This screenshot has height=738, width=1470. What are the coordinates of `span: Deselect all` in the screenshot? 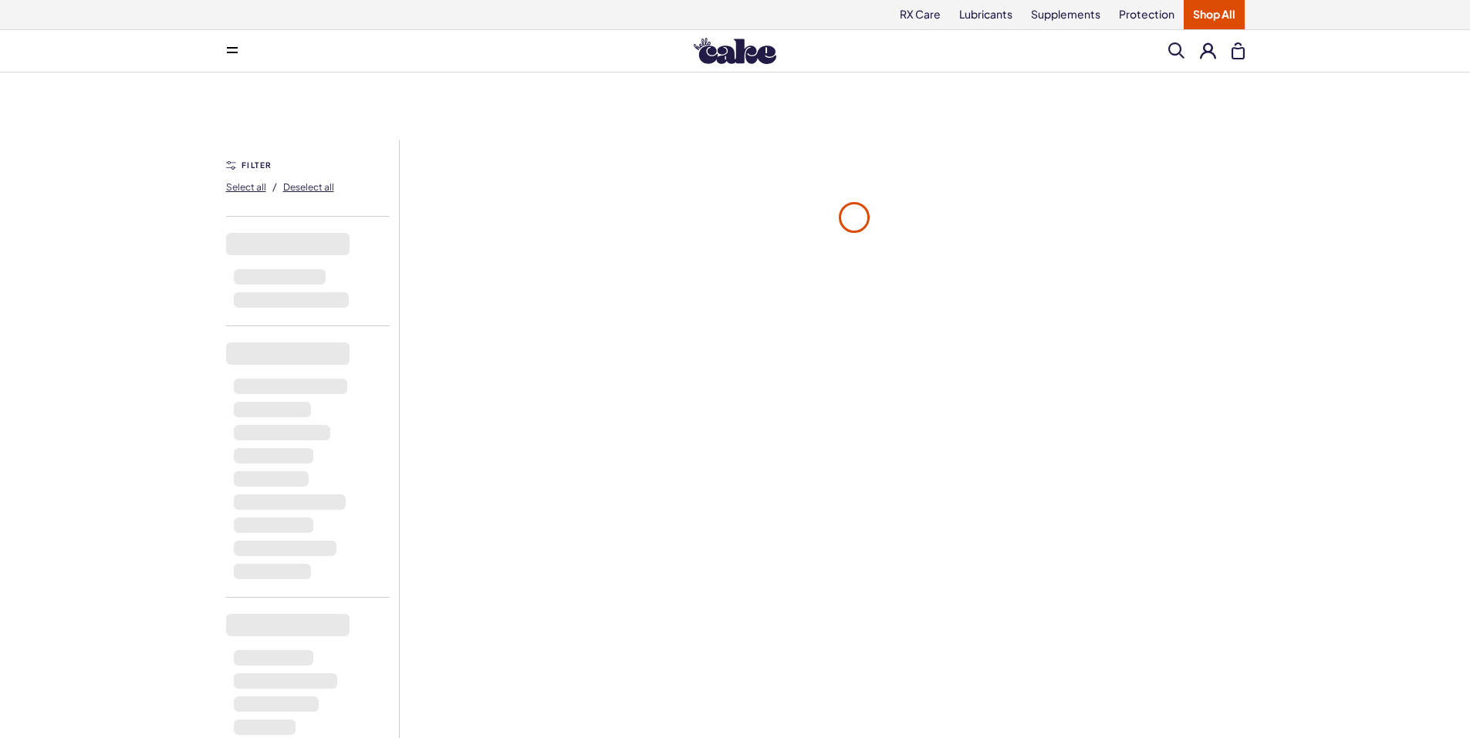 It's located at (309, 187).